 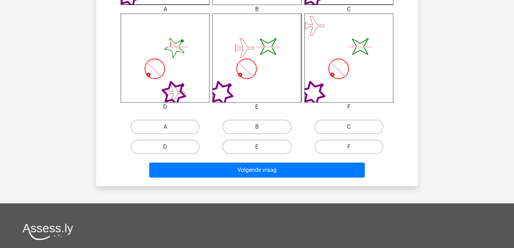 I want to click on img: Assessly logo, so click(x=48, y=231).